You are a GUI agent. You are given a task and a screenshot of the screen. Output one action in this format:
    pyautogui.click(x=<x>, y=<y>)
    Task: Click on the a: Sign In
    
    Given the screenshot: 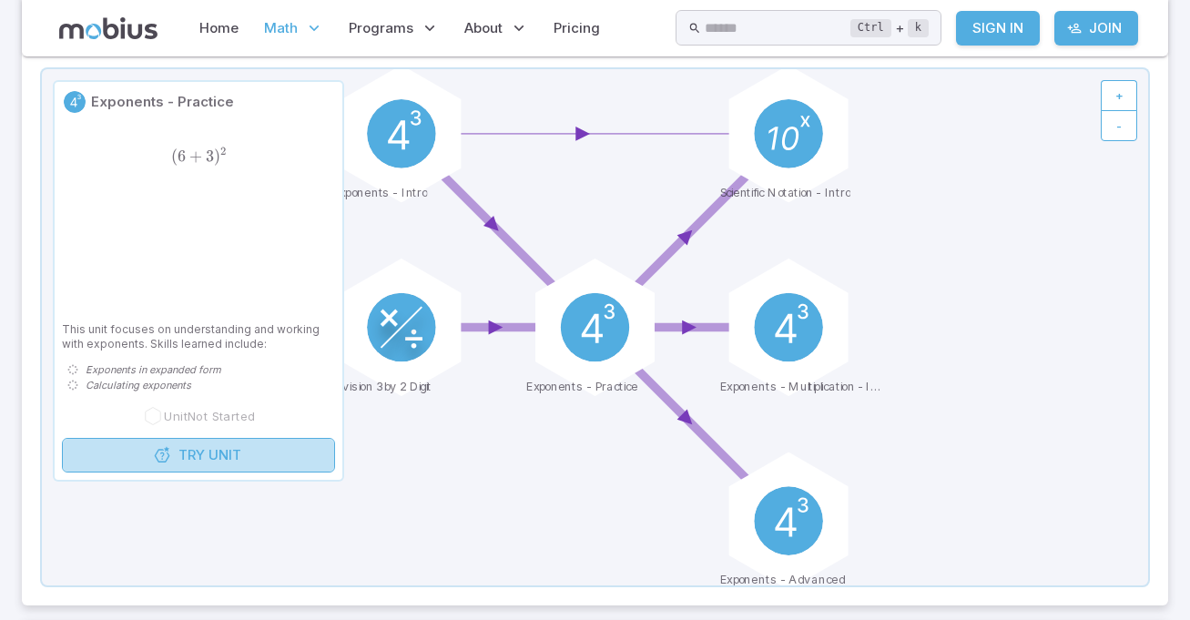 What is the action you would take?
    pyautogui.click(x=998, y=28)
    